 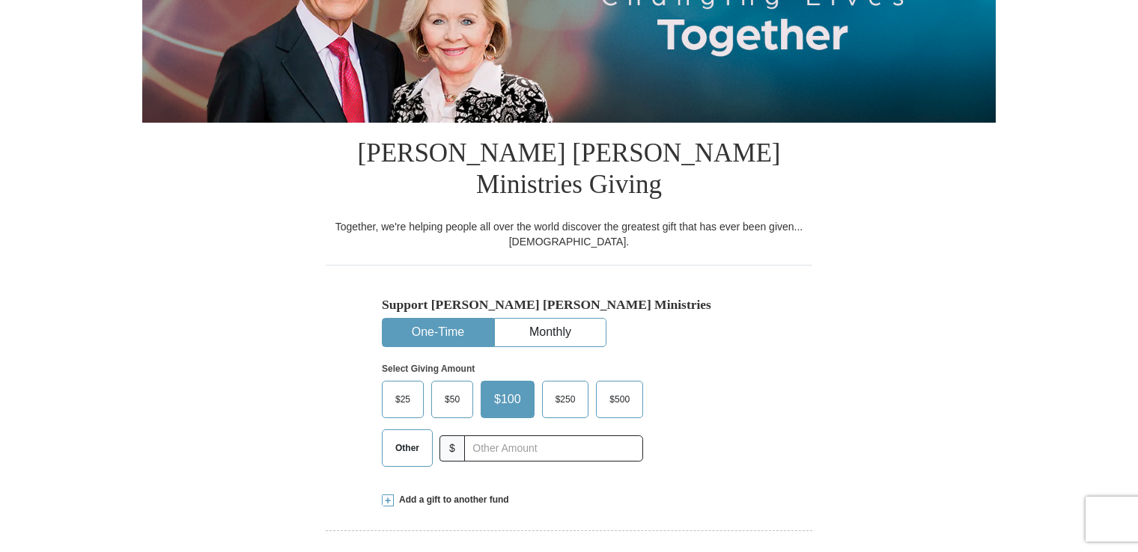 I want to click on span: Add a gift to another fund, so click(x=451, y=500).